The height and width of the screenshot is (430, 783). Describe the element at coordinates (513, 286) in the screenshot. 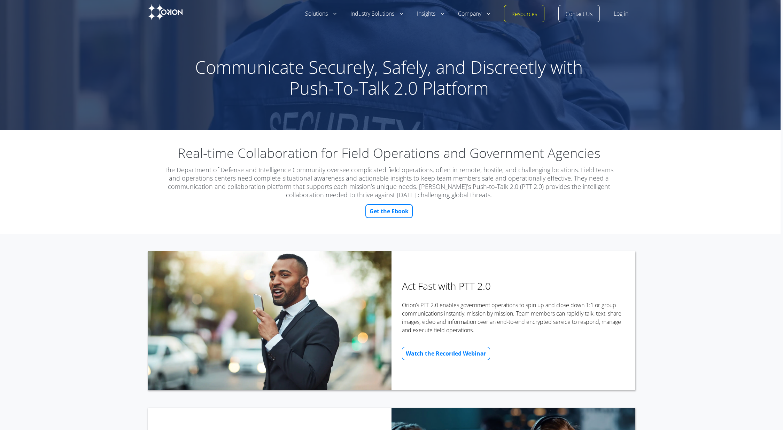

I see `h3: Act Fast with PTT 2.0` at that location.